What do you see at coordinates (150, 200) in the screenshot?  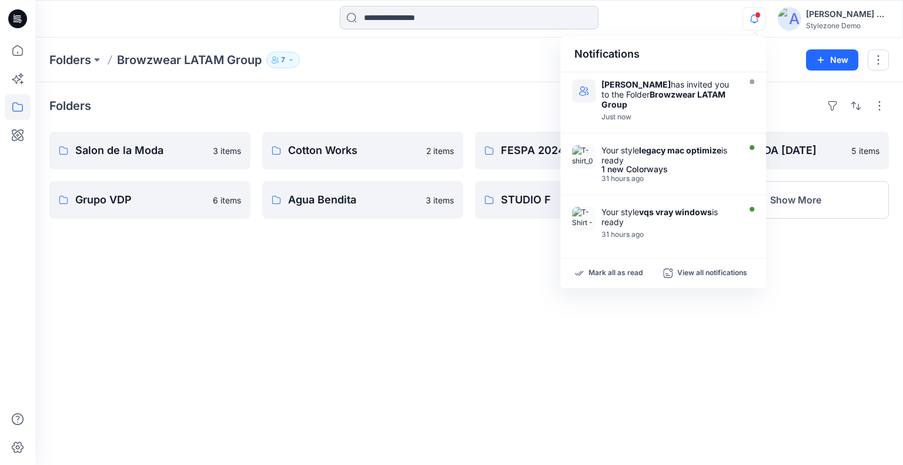 I see `a: Grupo VDP6 items` at bounding box center [150, 200].